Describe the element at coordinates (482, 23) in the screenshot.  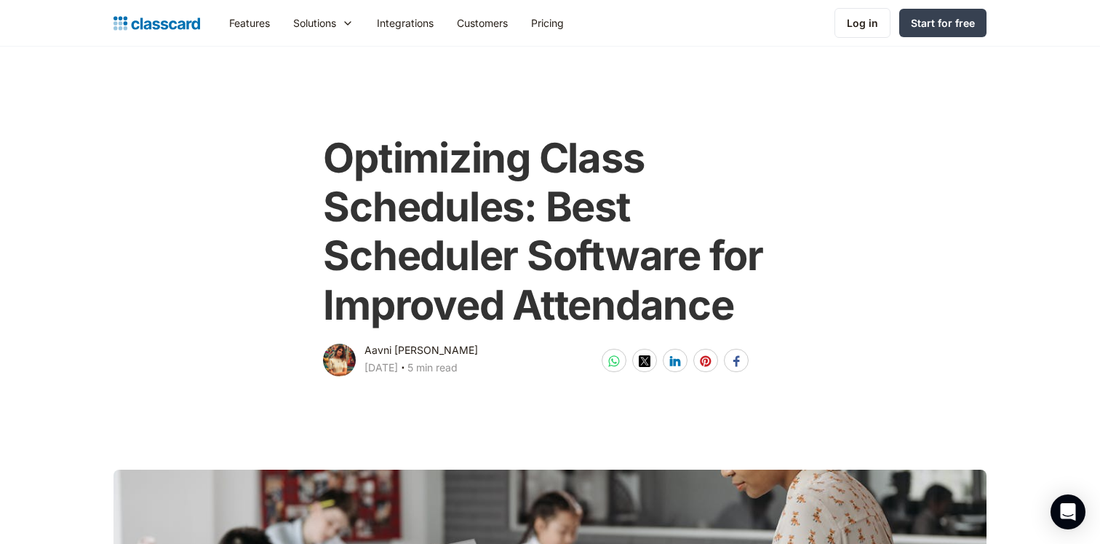
I see `a: Customers` at that location.